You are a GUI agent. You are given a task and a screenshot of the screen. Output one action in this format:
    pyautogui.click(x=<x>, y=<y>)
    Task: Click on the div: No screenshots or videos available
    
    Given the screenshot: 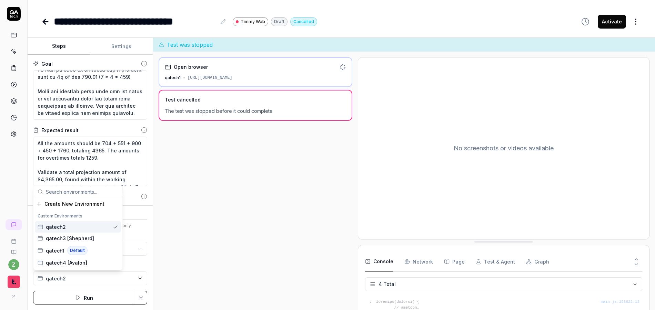 What is the action you would take?
    pyautogui.click(x=503, y=148)
    